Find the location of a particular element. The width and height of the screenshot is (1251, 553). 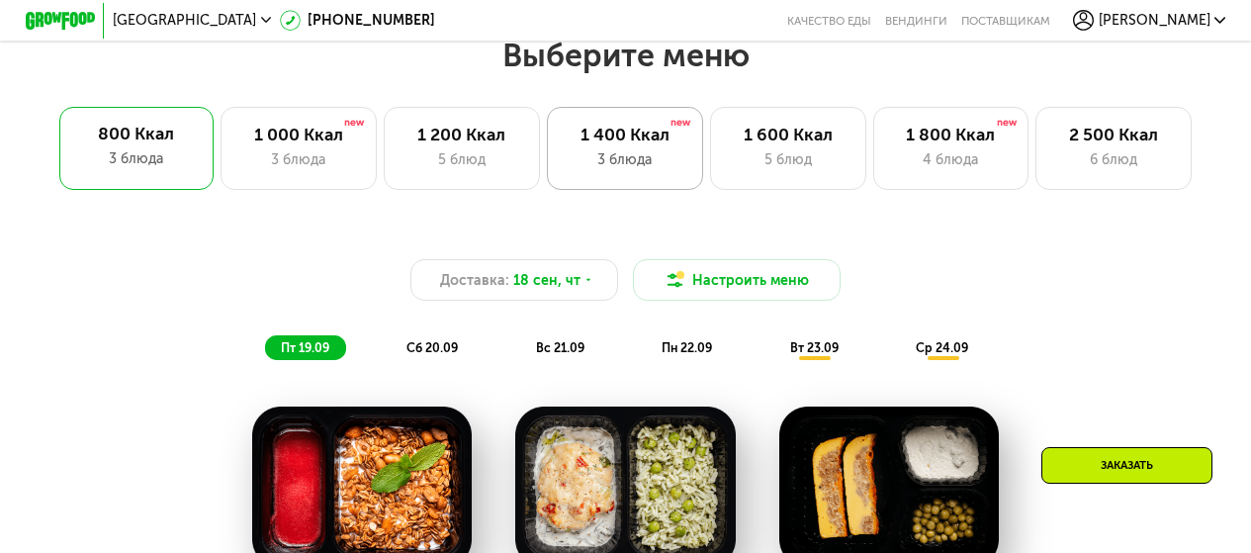

span: Доставка: is located at coordinates (475, 280).